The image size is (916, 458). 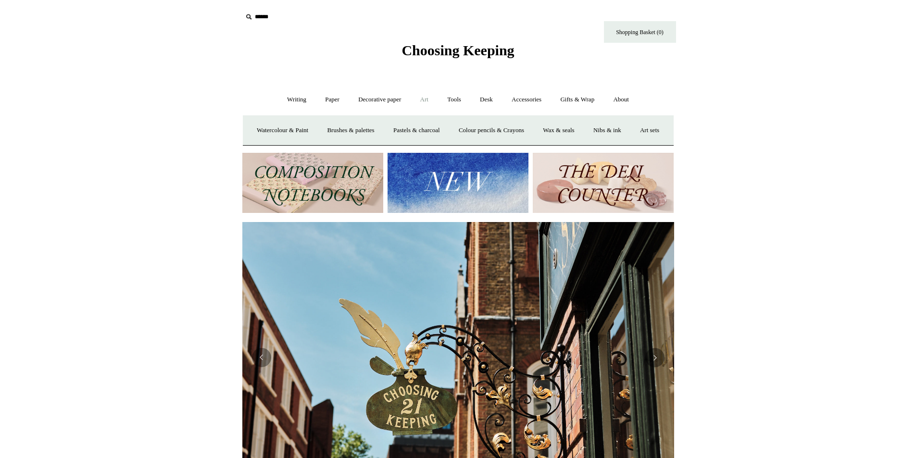 What do you see at coordinates (458, 53) in the screenshot?
I see `a: Choosing Keeping` at bounding box center [458, 53].